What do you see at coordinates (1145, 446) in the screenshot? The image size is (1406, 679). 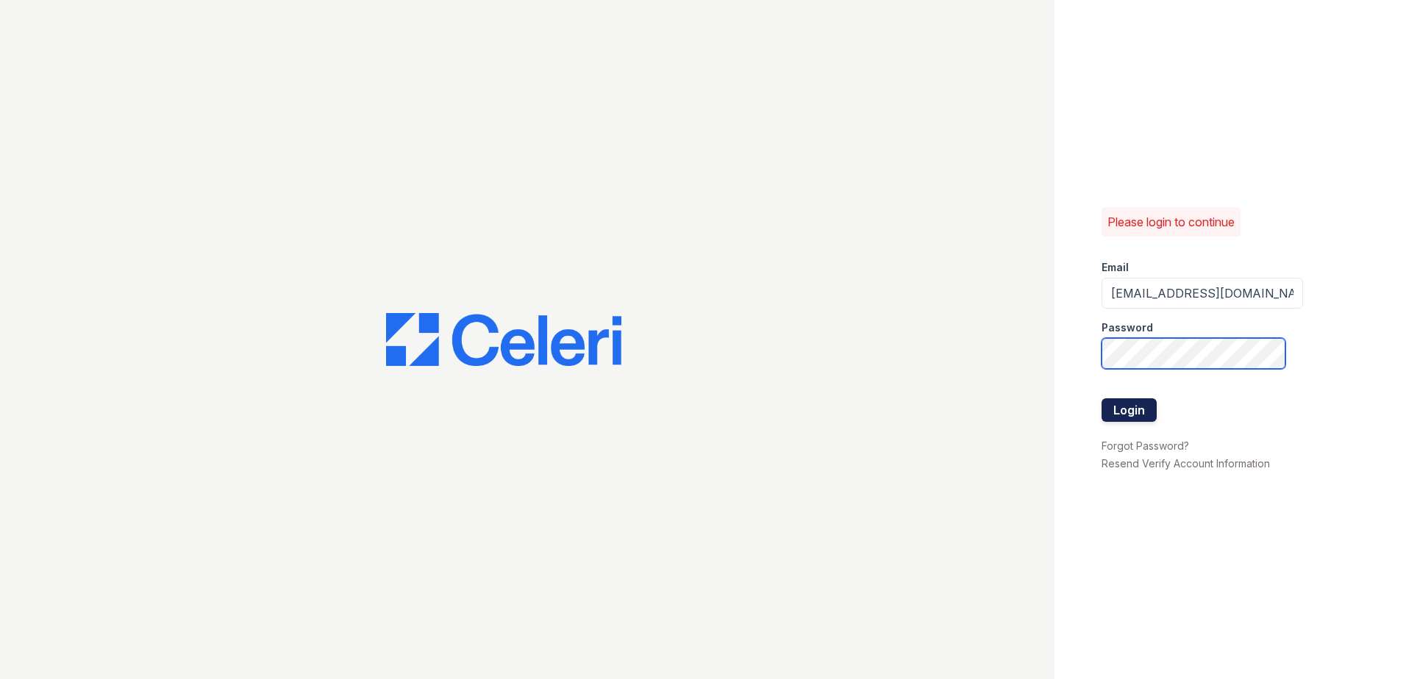 I see `a: Forgot Password?` at bounding box center [1145, 446].